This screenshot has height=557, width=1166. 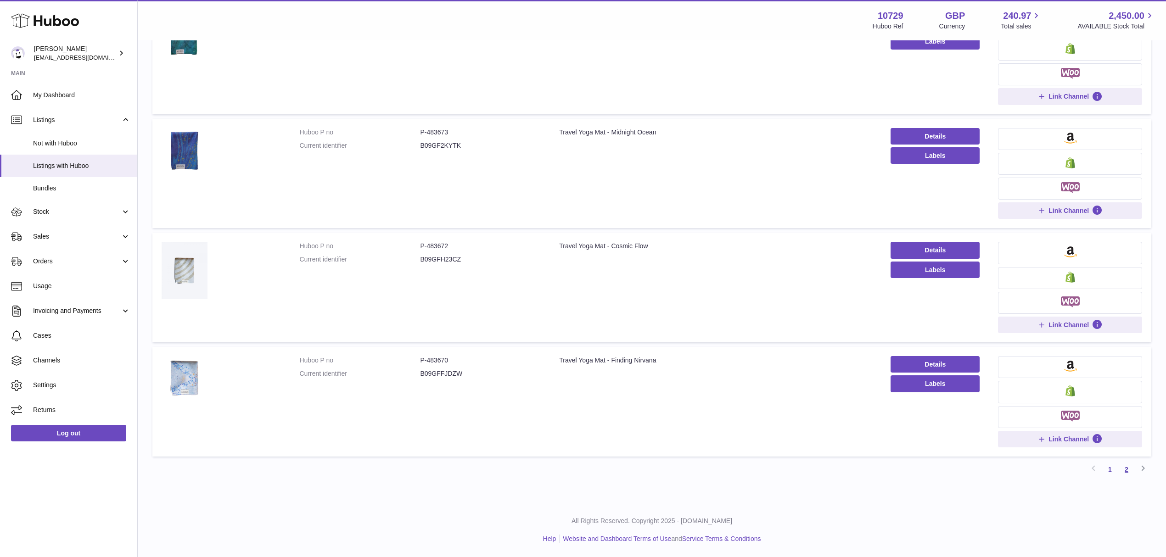 I want to click on div: Huboo Ref, so click(x=888, y=26).